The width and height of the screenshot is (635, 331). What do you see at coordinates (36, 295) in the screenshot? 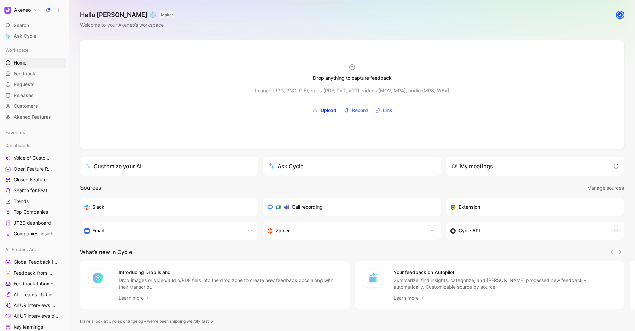
I see `span: ALL teams · UR interviews` at bounding box center [36, 295].